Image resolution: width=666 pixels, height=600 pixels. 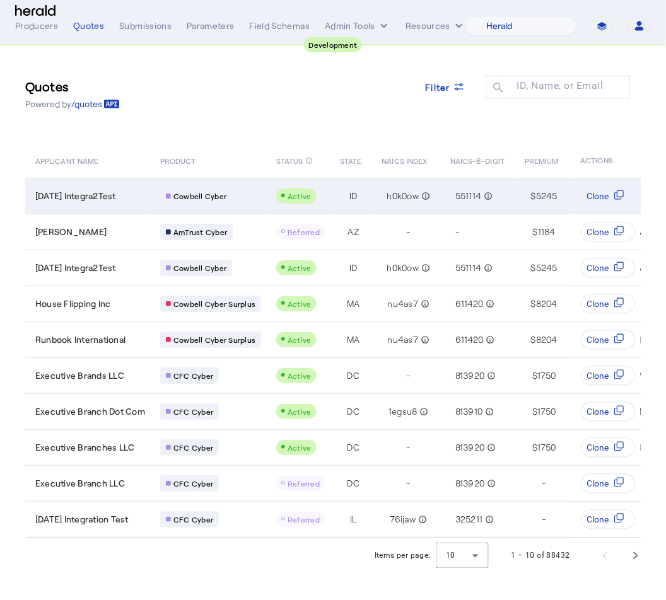 What do you see at coordinates (560, 86) in the screenshot?
I see `mat-label: ID, Name, or Email` at bounding box center [560, 86].